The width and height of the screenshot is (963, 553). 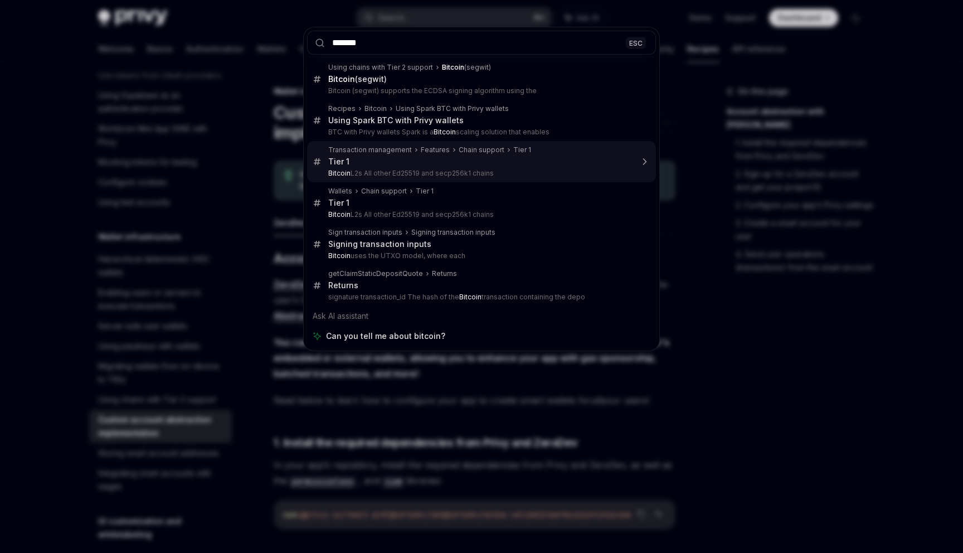 What do you see at coordinates (381, 67) in the screenshot?
I see `div: Using chains with Tier 2 support` at bounding box center [381, 67].